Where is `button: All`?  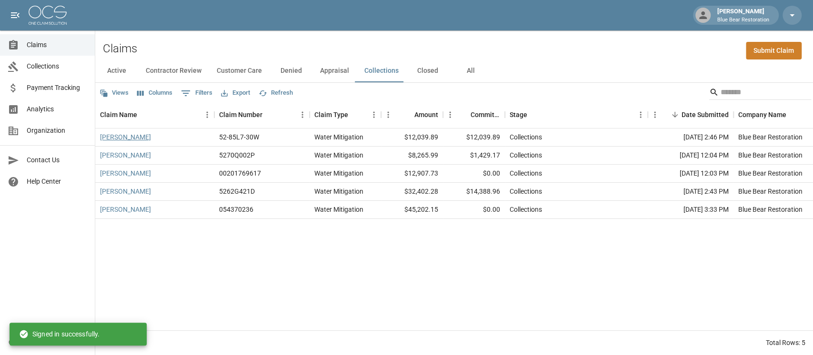 button: All is located at coordinates (470, 71).